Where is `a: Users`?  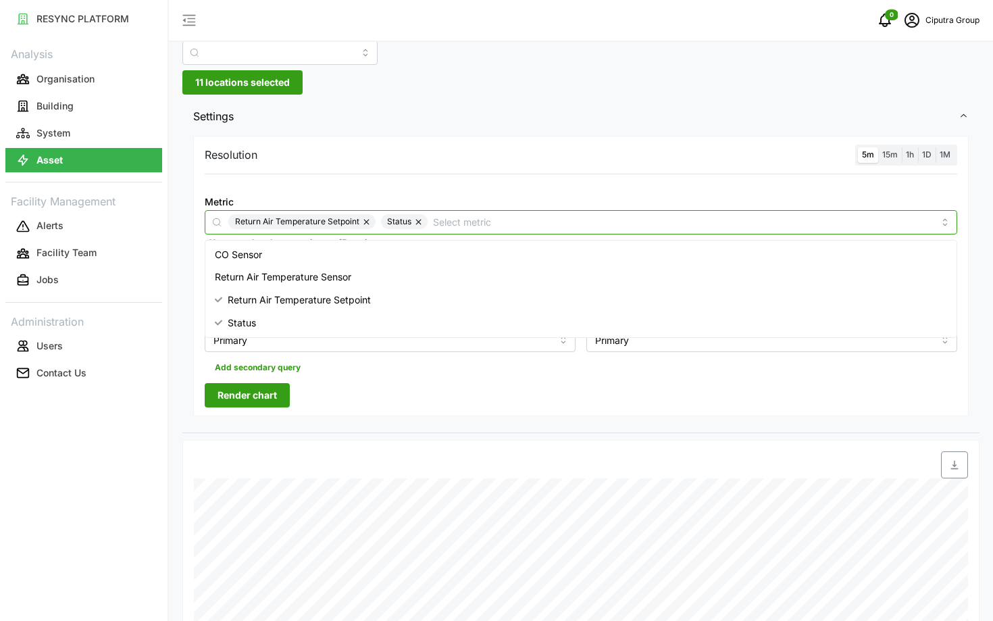
a: Users is located at coordinates (84, 346).